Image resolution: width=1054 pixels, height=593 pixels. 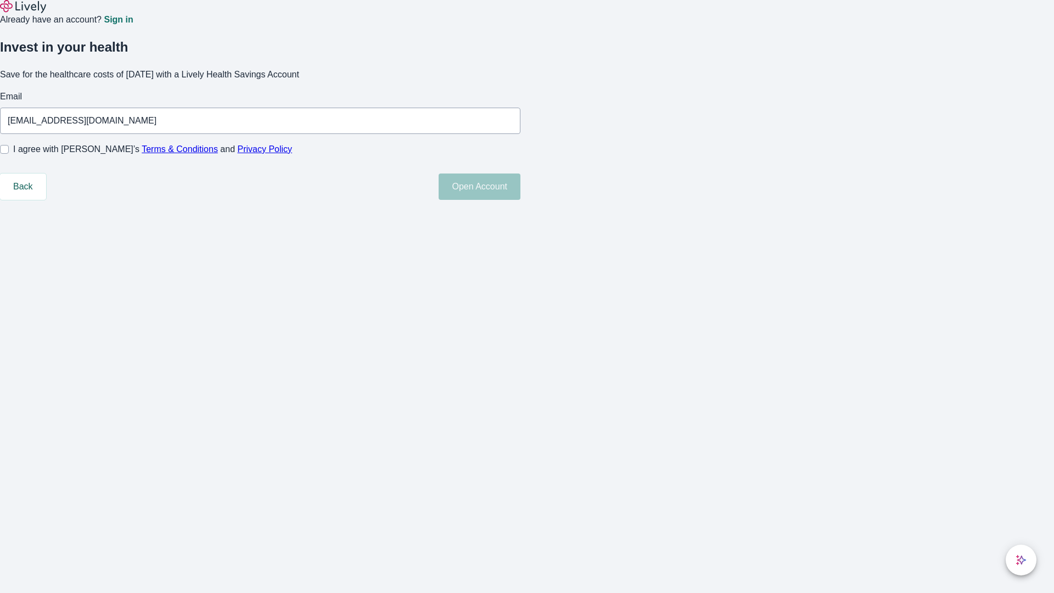 What do you see at coordinates (118, 20) in the screenshot?
I see `div: Sign in` at bounding box center [118, 20].